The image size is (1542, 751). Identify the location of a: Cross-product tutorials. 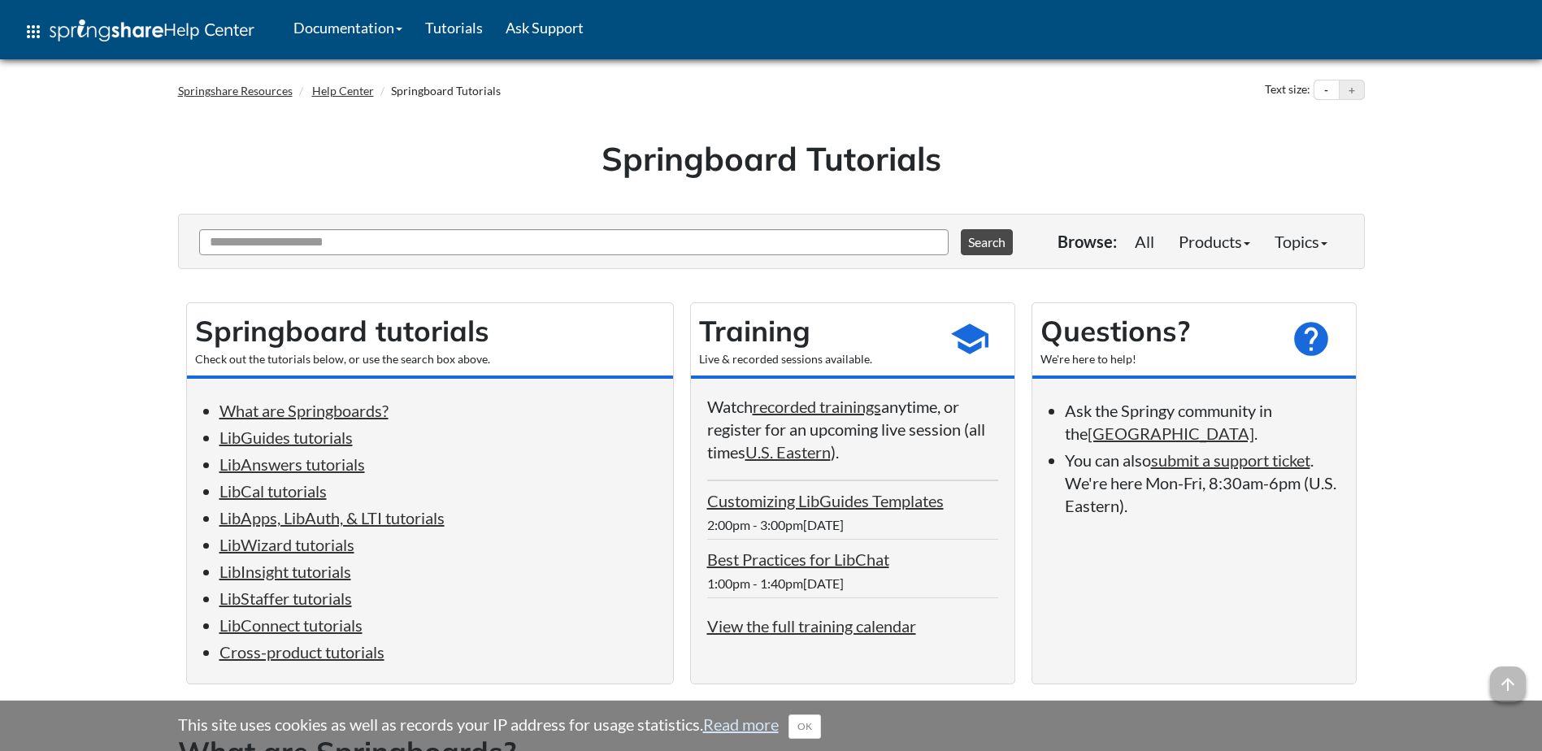
(302, 652).